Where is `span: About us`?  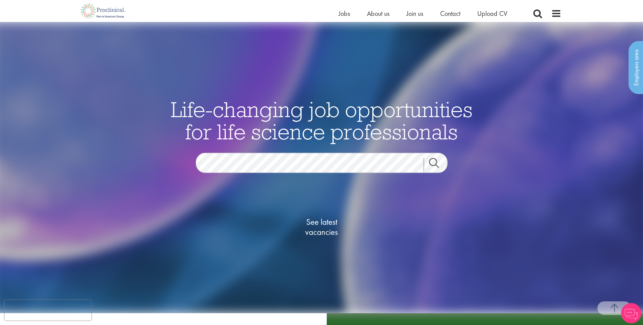
span: About us is located at coordinates (378, 13).